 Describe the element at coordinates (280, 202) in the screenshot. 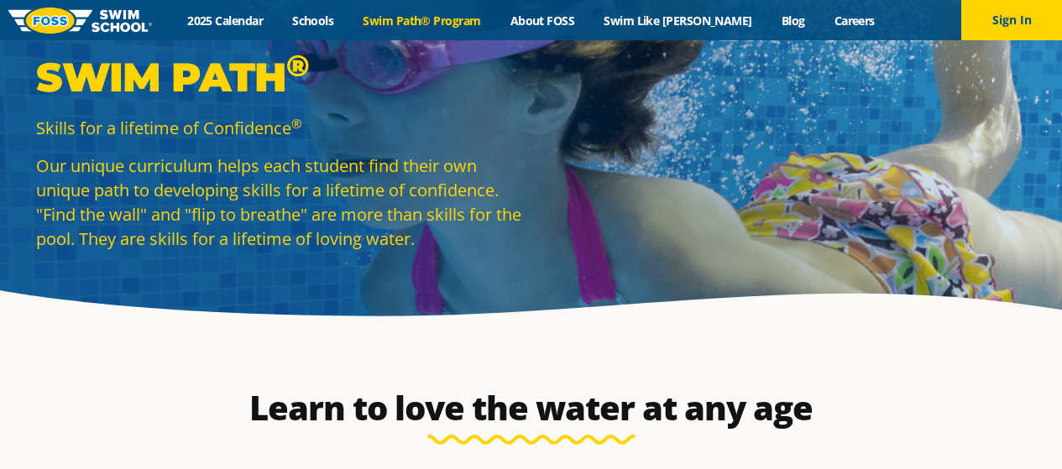

I see `p: Our unique curriculum helps each student find their own unique path to developing skills for a li...` at that location.